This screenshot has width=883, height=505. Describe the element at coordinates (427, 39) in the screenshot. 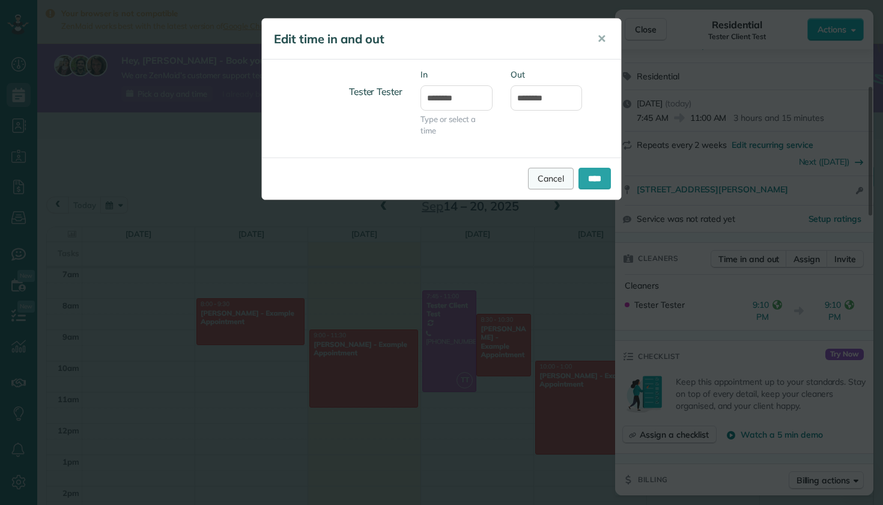

I see `h5: Edit time in and out` at that location.